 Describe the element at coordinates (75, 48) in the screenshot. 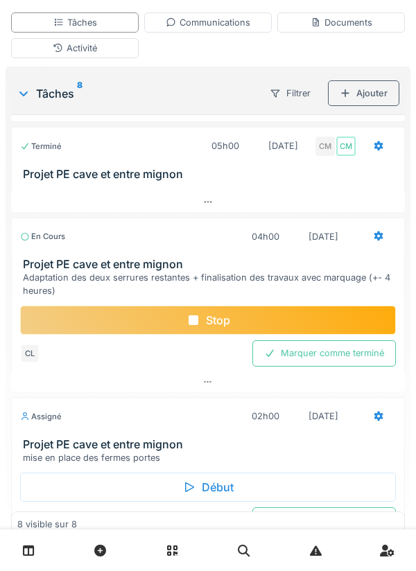

I see `div: Activité` at that location.